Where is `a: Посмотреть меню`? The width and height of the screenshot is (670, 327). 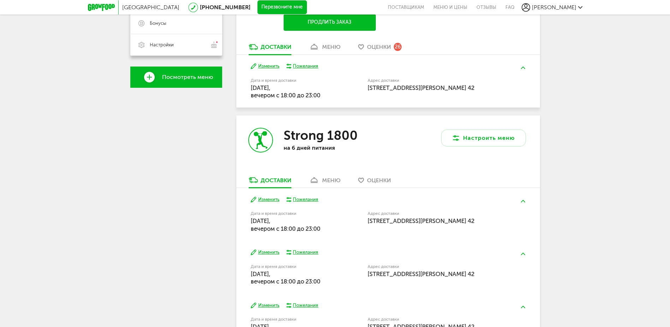
a: Посмотреть меню is located at coordinates (176, 77).